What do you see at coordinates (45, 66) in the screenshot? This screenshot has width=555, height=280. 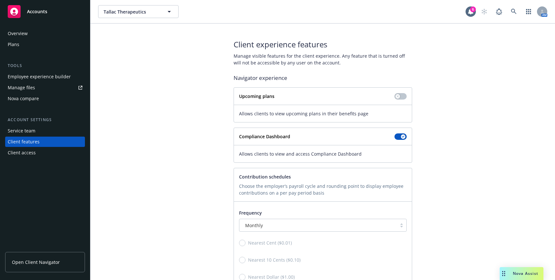 I see `div: Tools` at bounding box center [45, 66].